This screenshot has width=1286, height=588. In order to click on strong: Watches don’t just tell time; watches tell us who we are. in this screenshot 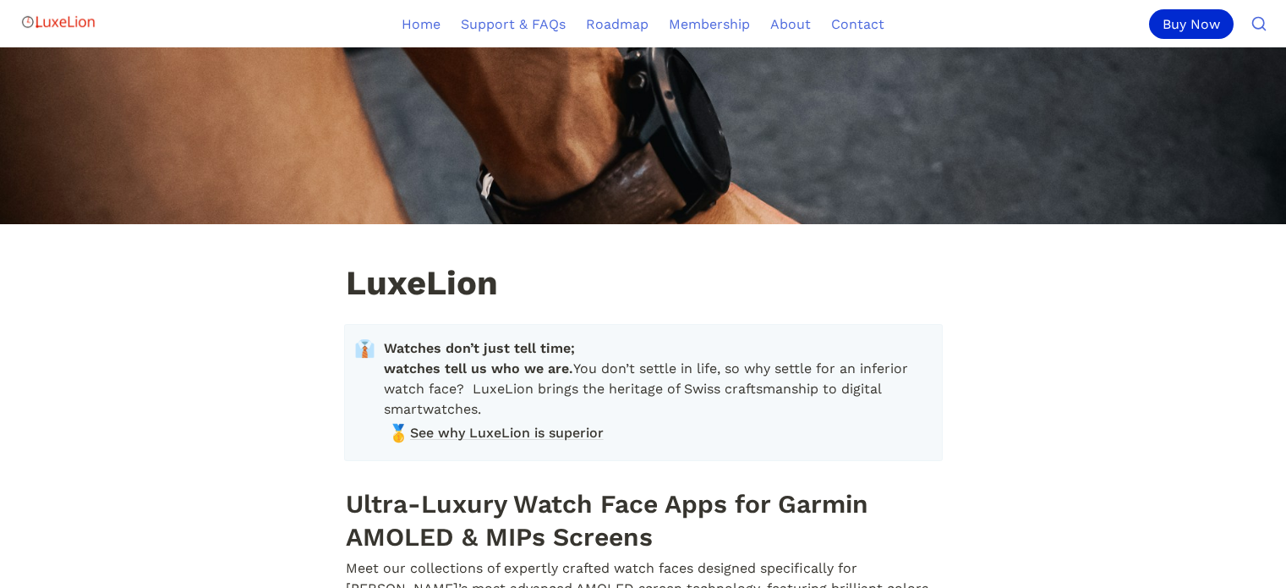, I will do `click(481, 358)`.